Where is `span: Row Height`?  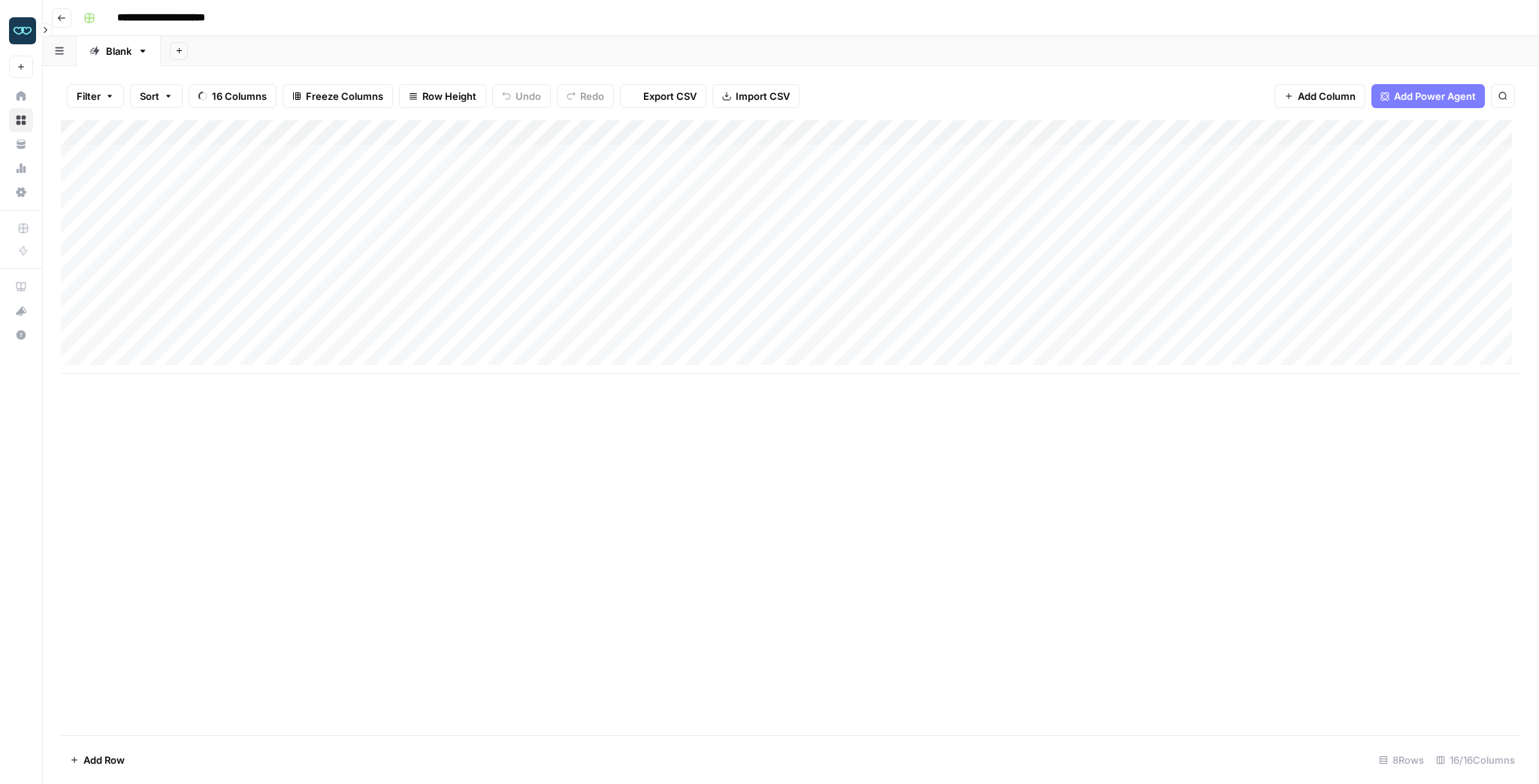
span: Row Height is located at coordinates (449, 96).